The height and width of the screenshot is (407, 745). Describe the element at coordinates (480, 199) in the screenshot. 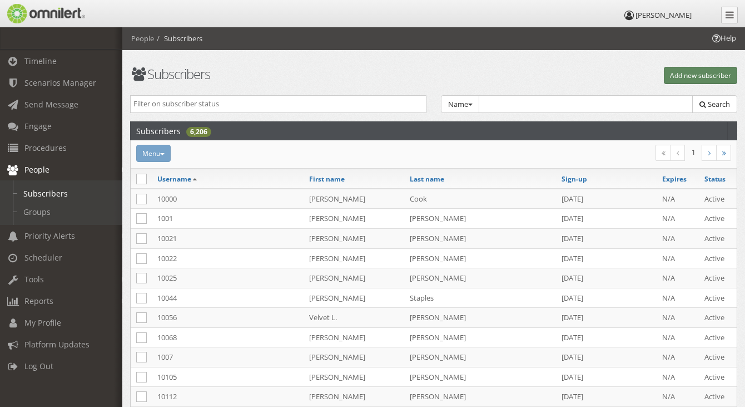

I see `td: Cook` at that location.